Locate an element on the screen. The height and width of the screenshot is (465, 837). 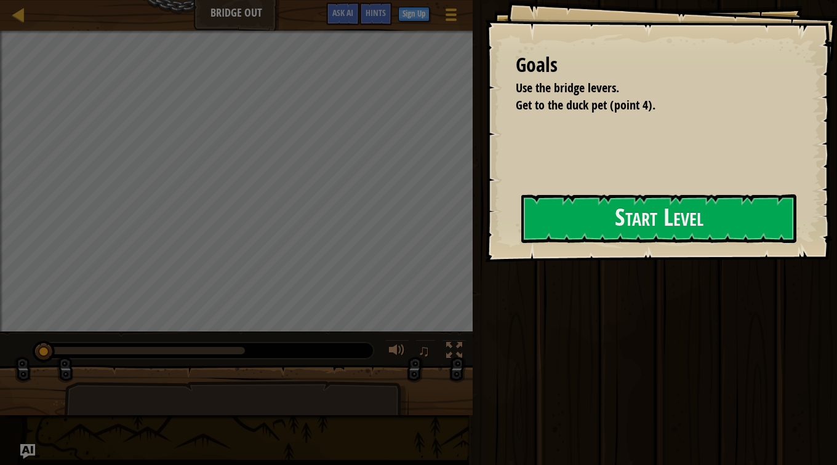
button: Toggle fullscreen is located at coordinates (454, 352).